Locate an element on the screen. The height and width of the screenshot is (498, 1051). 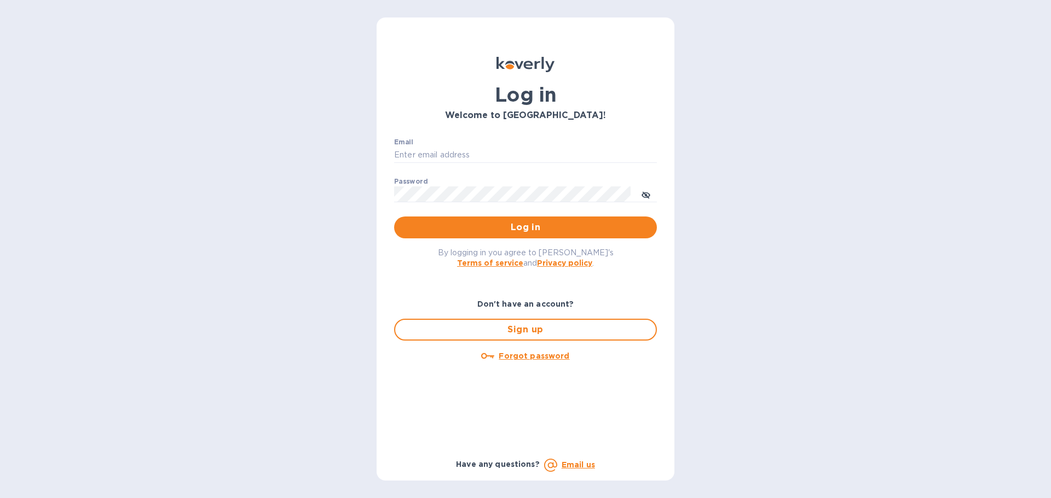
span: Log in is located at coordinates (525, 228).